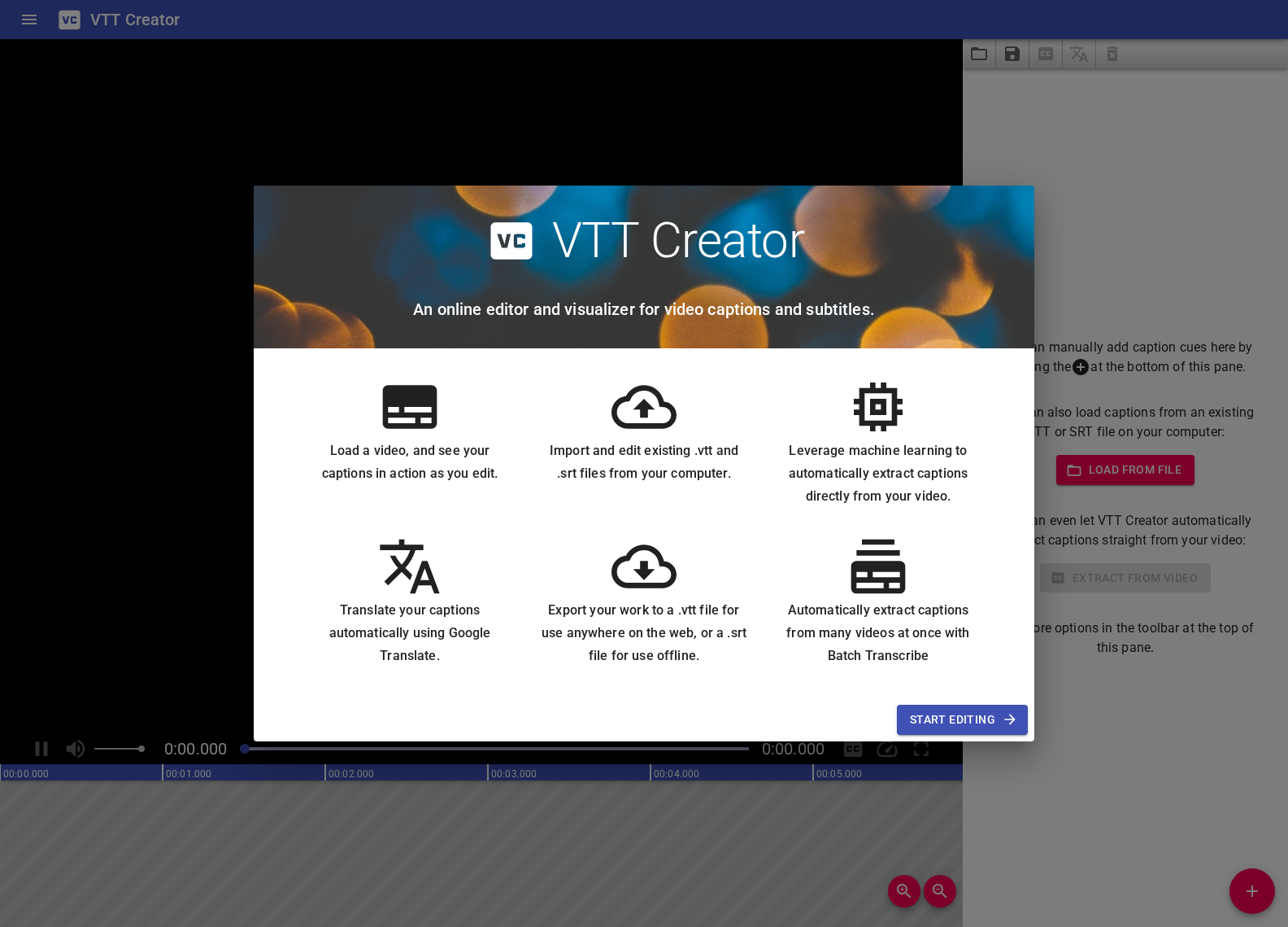 This screenshot has width=1288, height=927. What do you see at coordinates (878, 633) in the screenshot?
I see `h6: Automatically extract captions from many videos at once with Batch Transcribe` at bounding box center [878, 633].